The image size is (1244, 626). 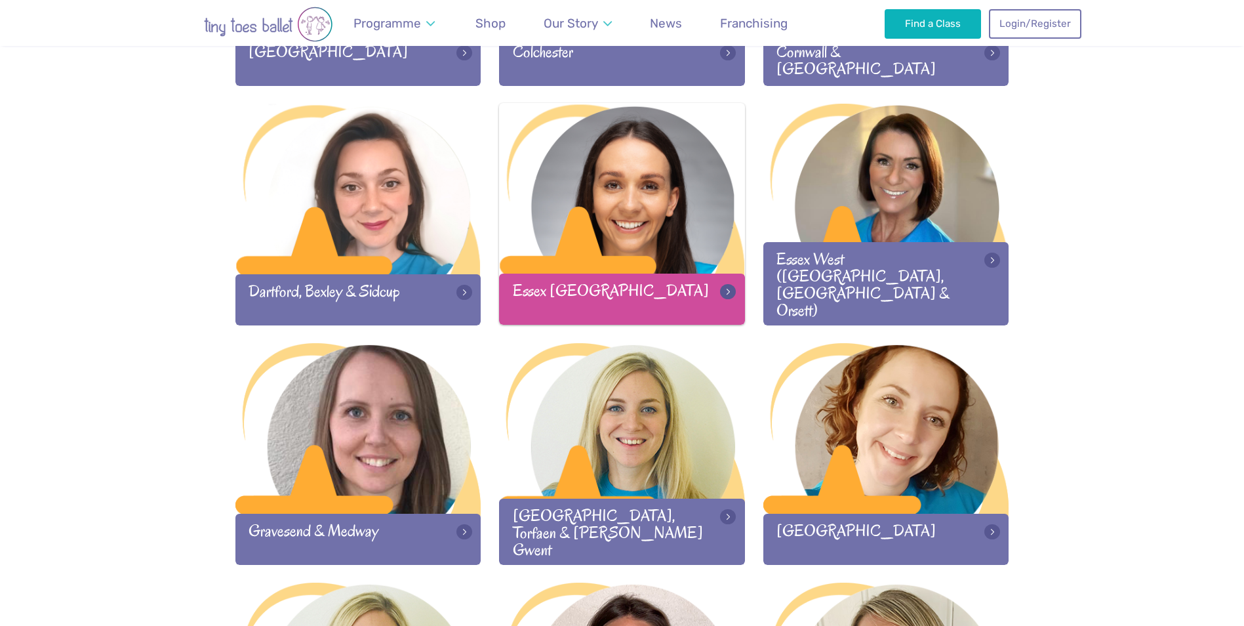 I want to click on div: Dartford, Bexley & Sidcup, so click(x=358, y=299).